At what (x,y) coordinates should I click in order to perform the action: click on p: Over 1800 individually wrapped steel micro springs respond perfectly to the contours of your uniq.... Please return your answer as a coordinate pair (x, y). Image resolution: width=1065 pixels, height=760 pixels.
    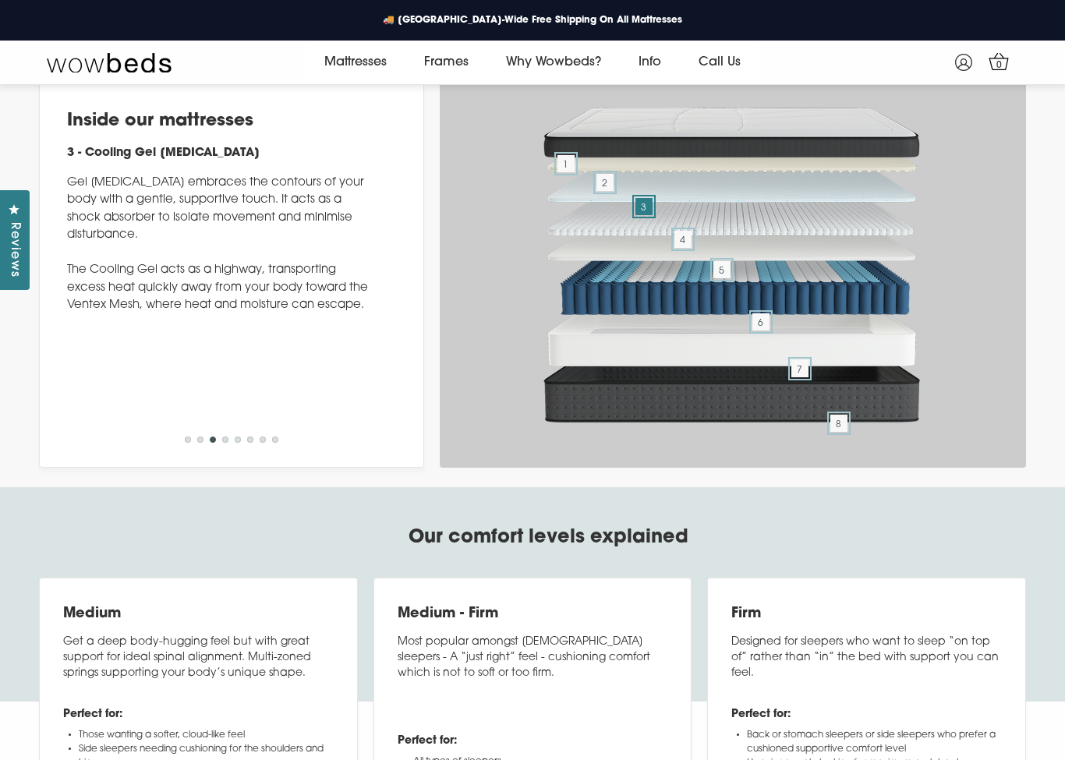
    Looking at the image, I should click on (519, 227).